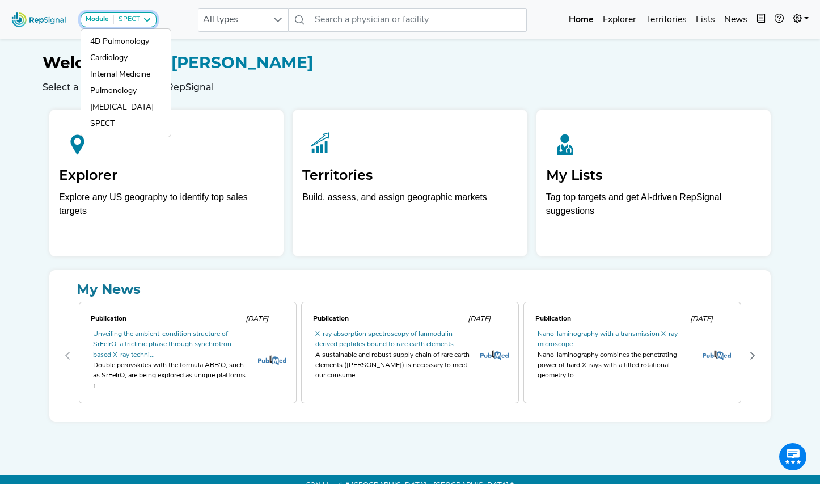  I want to click on div: Explore any US geography to identify top sales targets, so click(166, 204).